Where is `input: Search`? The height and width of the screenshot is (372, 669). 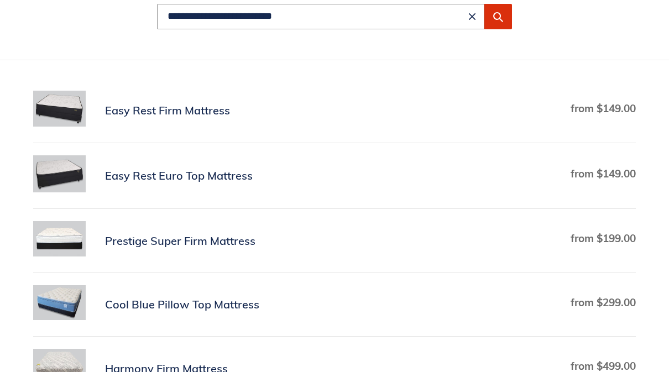
input: Search is located at coordinates (321, 17).